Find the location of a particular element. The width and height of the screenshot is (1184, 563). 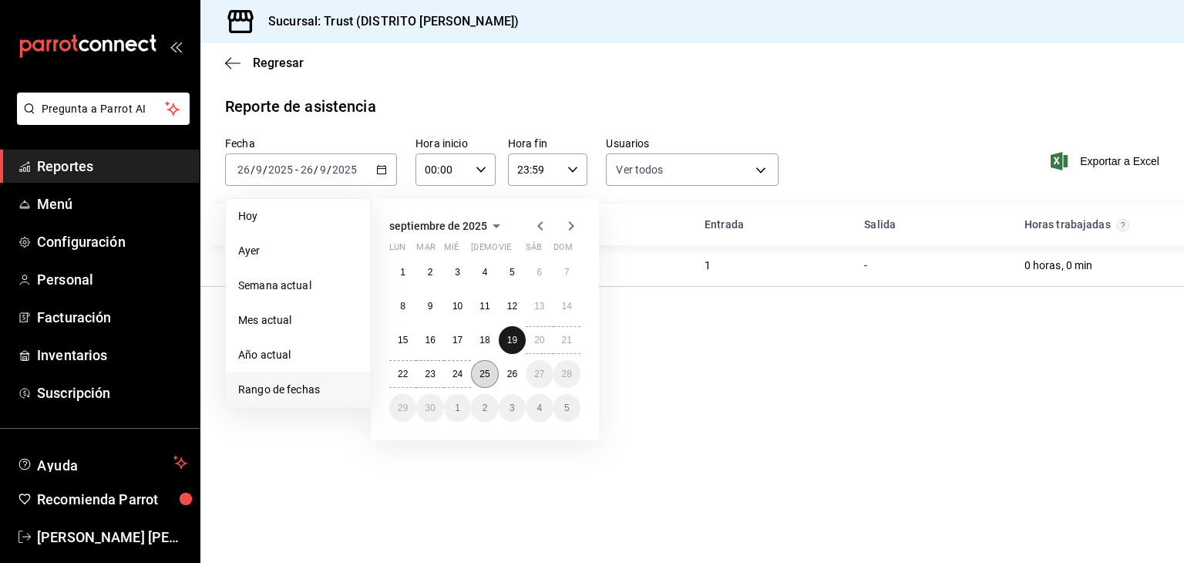

abbr: 2 de octubre de 2025 is located at coordinates (485, 408).